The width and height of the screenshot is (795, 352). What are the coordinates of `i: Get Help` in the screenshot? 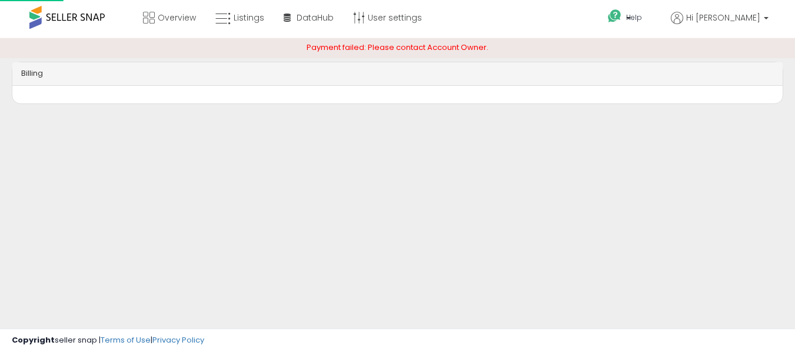 It's located at (614, 16).